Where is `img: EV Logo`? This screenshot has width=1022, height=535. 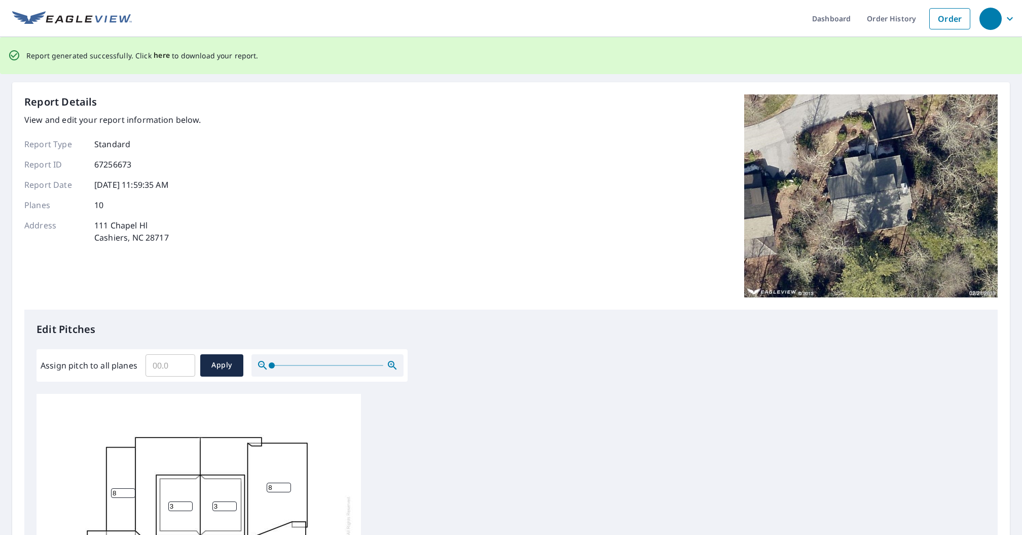 img: EV Logo is located at coordinates (72, 19).